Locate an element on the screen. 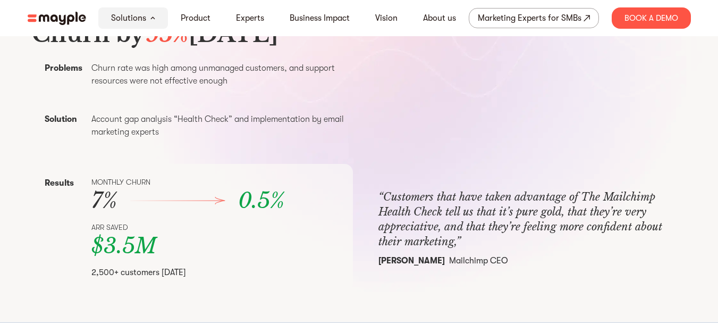 The height and width of the screenshot is (323, 718). div: $3.5M is located at coordinates (213, 246).